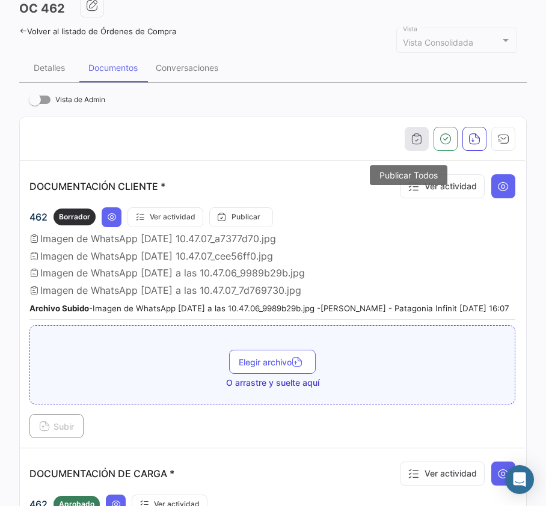  What do you see at coordinates (97, 31) in the screenshot?
I see `a: Volver al listado de Órdenes de Compra` at bounding box center [97, 31].